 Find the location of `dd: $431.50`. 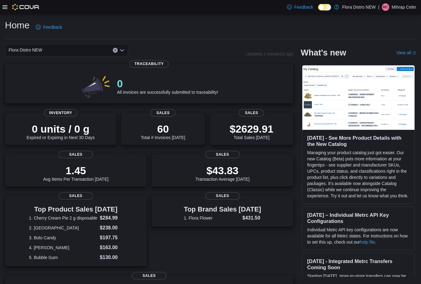

dd: $431.50 is located at coordinates (252, 218).